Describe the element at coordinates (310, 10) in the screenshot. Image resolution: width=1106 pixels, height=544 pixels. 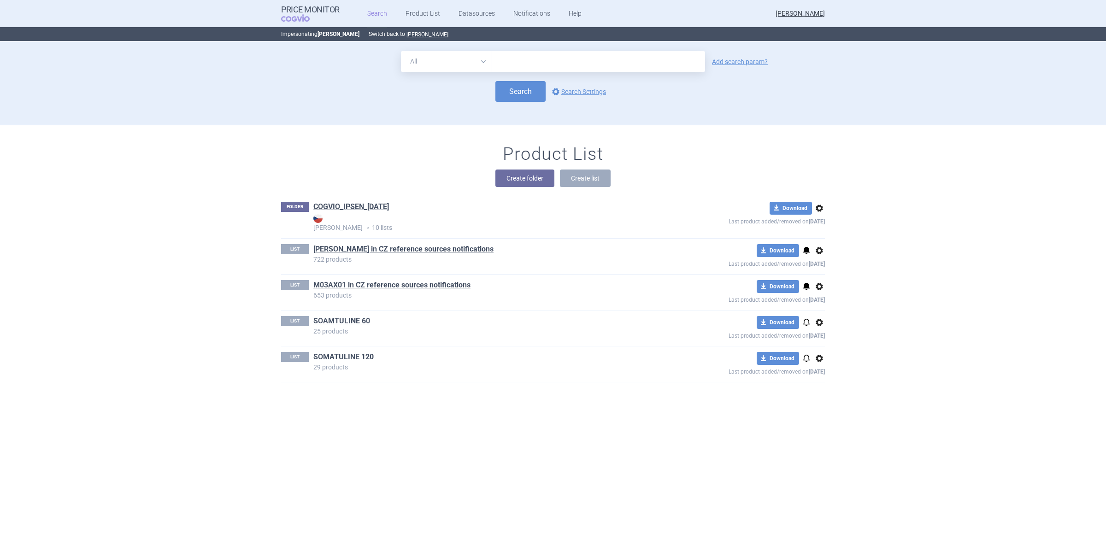
I see `strong: Price Monitor` at that location.